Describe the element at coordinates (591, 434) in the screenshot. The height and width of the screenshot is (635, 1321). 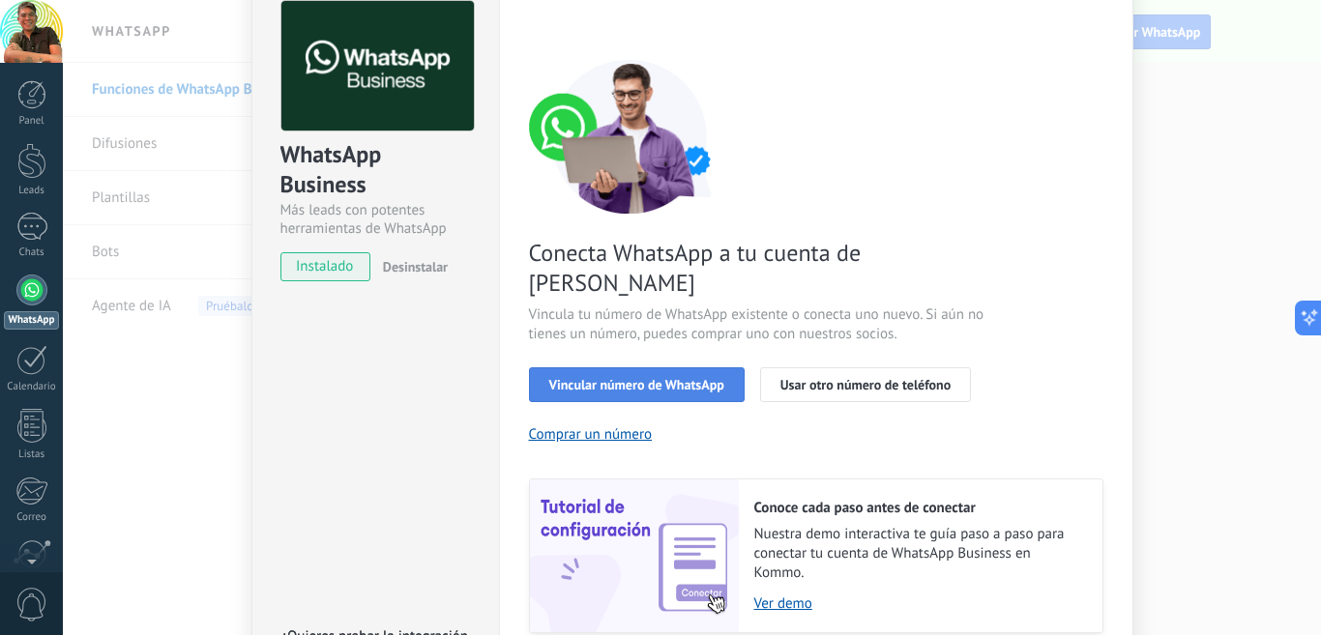
I see `button: Comprar un número` at that location.